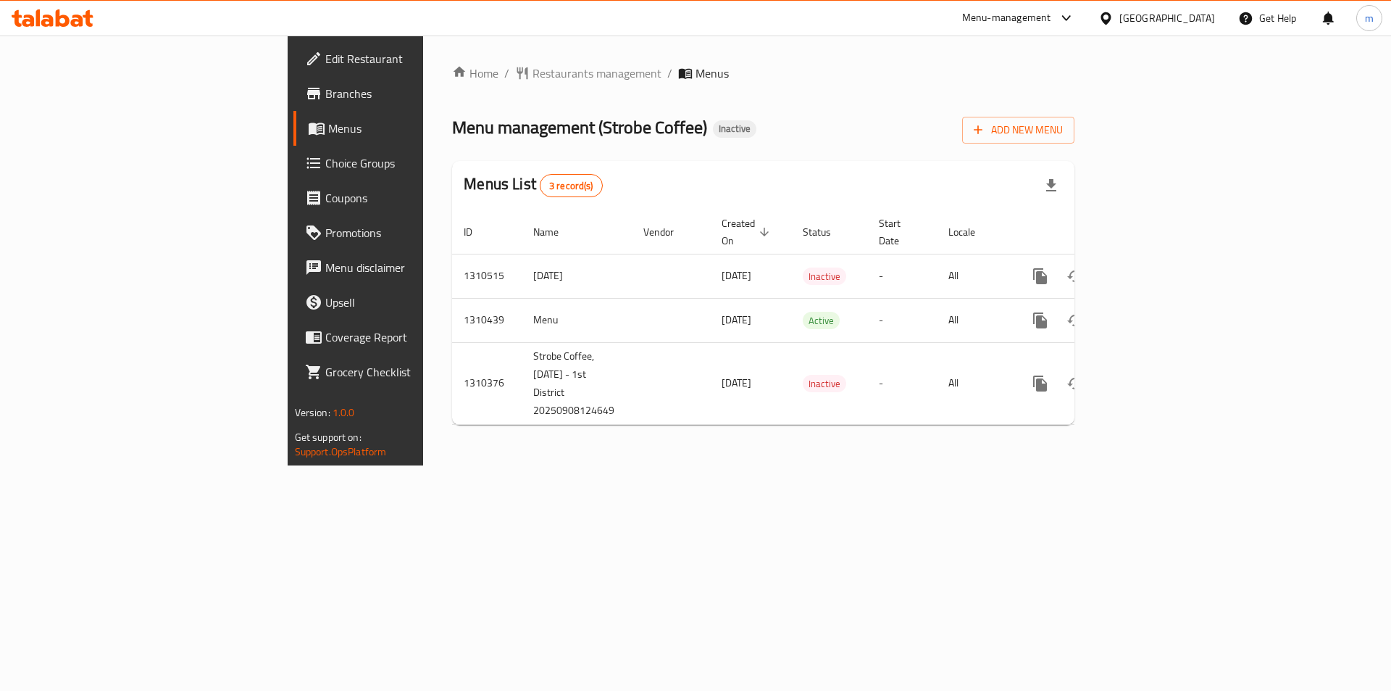  Describe the element at coordinates (821, 320) in the screenshot. I see `span: Active` at that location.